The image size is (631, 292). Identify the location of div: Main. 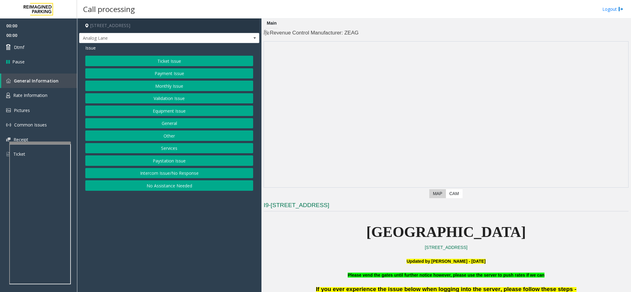
(271, 23).